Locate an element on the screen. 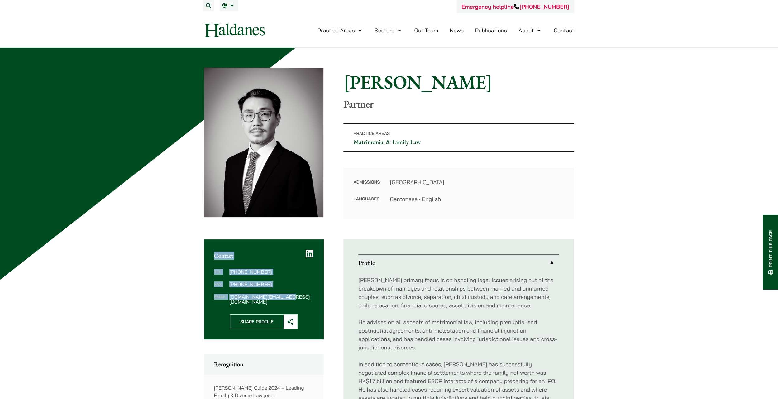  dt: Admissions is located at coordinates (366, 186).